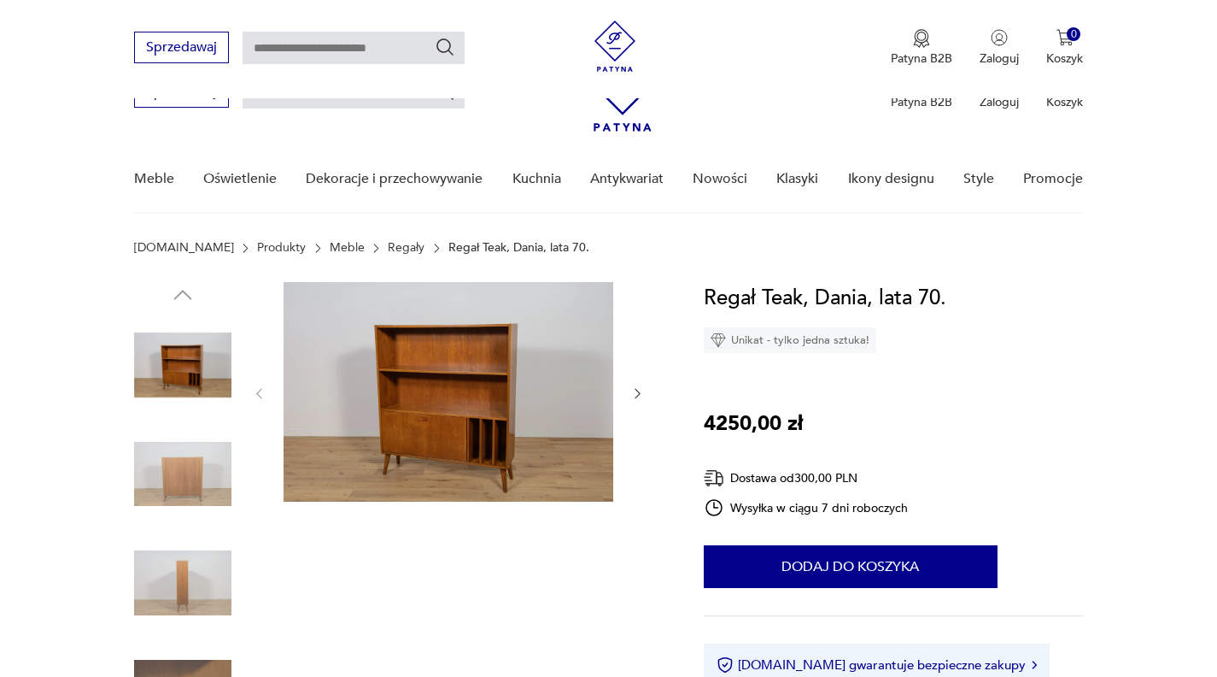  Describe the element at coordinates (1000, 48) in the screenshot. I see `button: Zaloguj` at that location.